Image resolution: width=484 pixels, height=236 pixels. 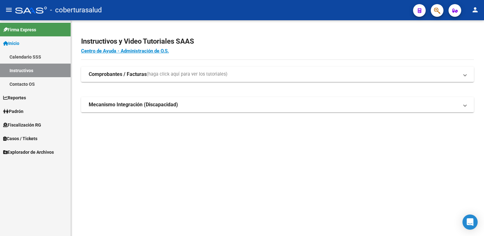 What do you see at coordinates (20, 139) in the screenshot?
I see `span: Casos / Tickets` at bounding box center [20, 139].